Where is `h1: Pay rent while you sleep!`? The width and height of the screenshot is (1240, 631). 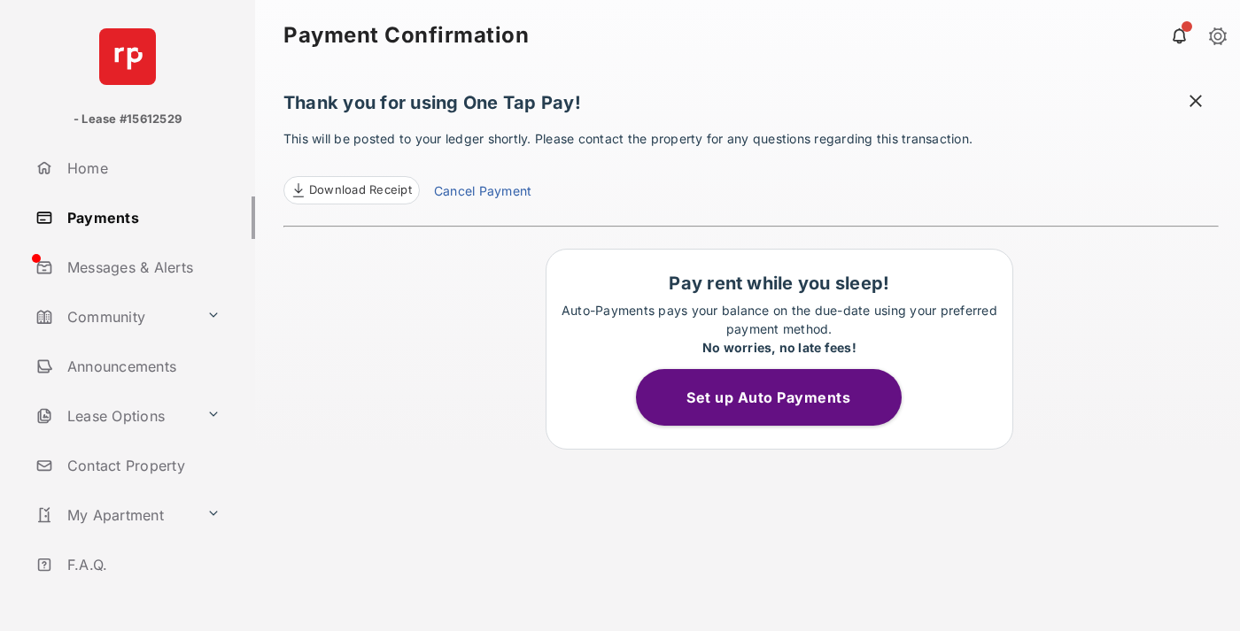
h1: Pay rent while you sleep! is located at coordinates (779, 283).